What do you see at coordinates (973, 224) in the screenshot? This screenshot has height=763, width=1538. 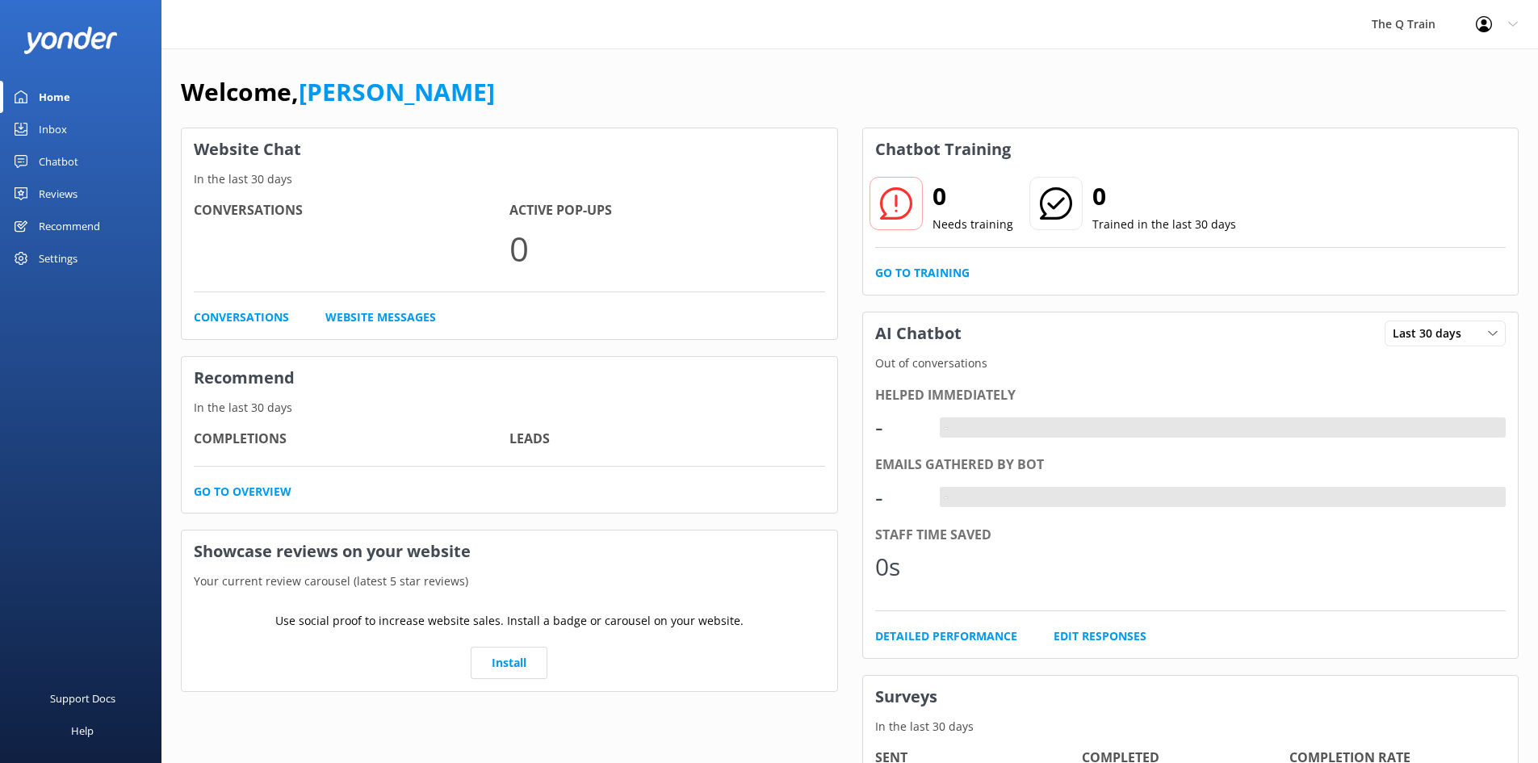 I see `p: Needs training` at bounding box center [973, 224].